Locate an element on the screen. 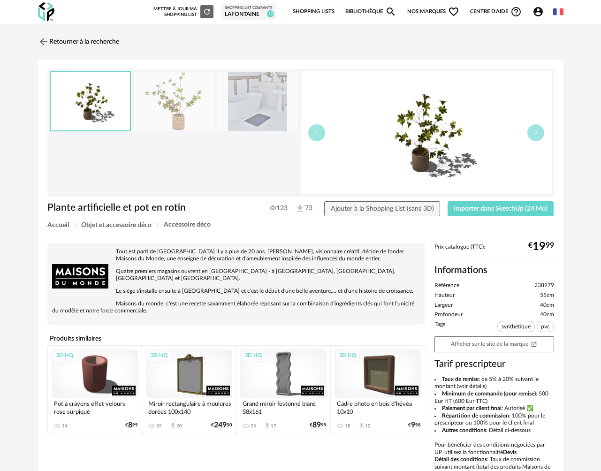 The height and width of the screenshot is (471, 601). b: Minimum de commande (pour remise) is located at coordinates (489, 394).